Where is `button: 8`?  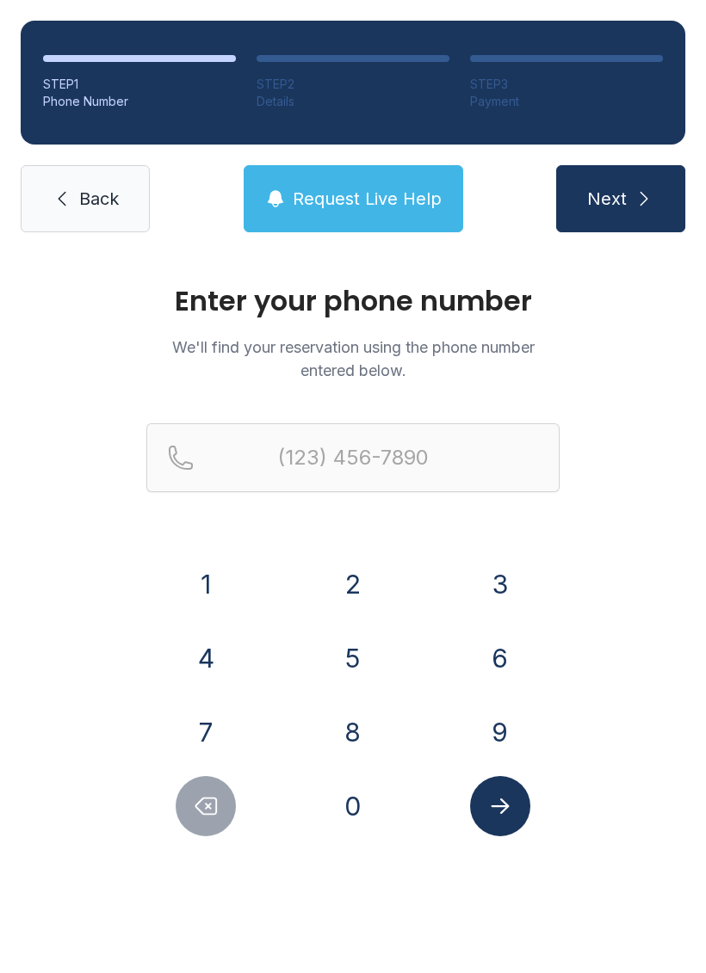
button: 8 is located at coordinates (353, 732).